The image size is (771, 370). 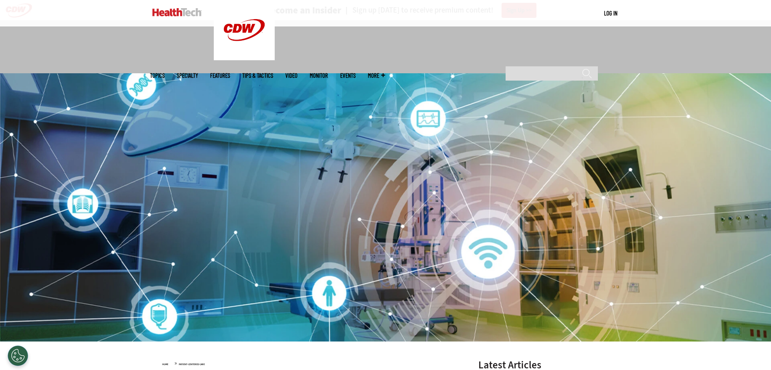 I want to click on div: Cookies Settings, so click(x=18, y=355).